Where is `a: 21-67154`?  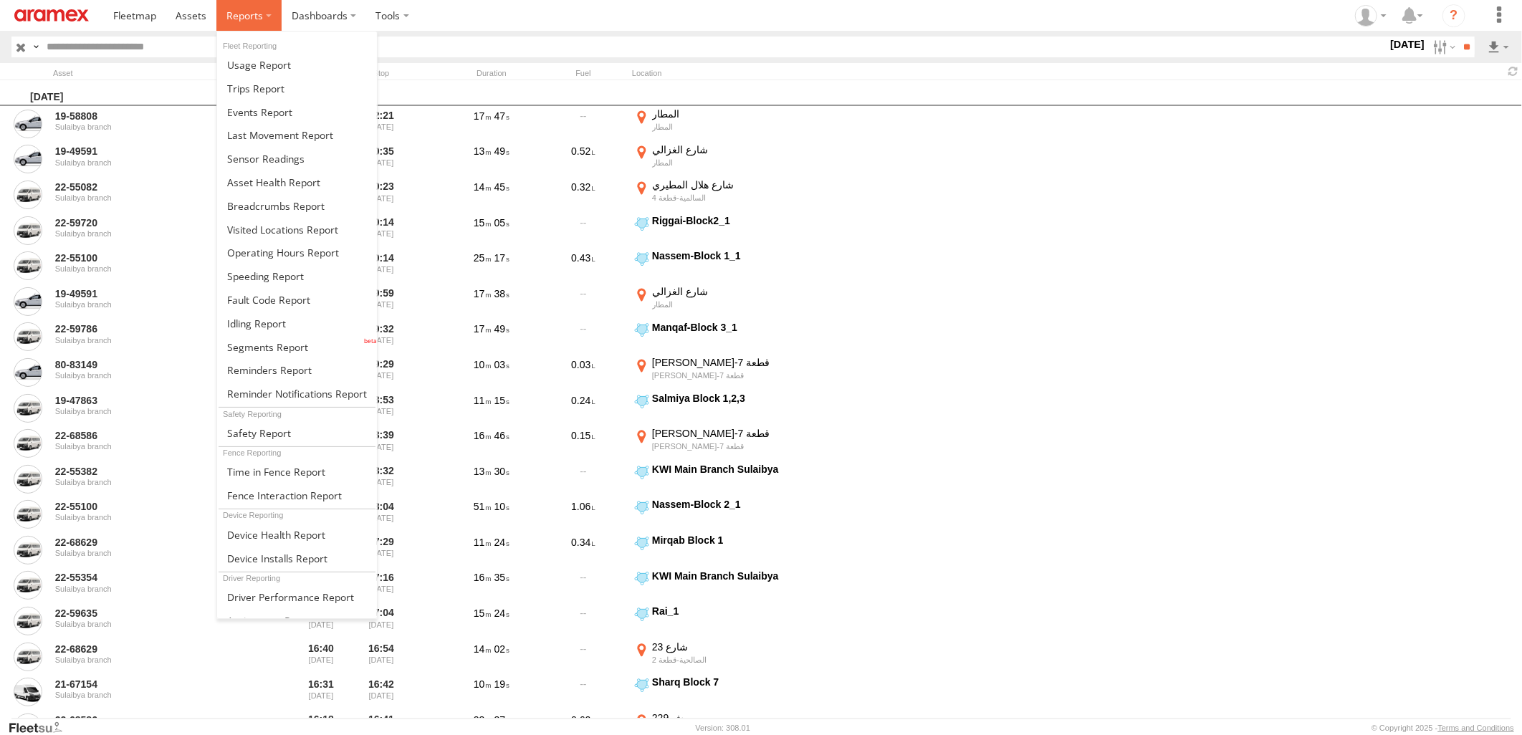 a: 21-67154 is located at coordinates (153, 684).